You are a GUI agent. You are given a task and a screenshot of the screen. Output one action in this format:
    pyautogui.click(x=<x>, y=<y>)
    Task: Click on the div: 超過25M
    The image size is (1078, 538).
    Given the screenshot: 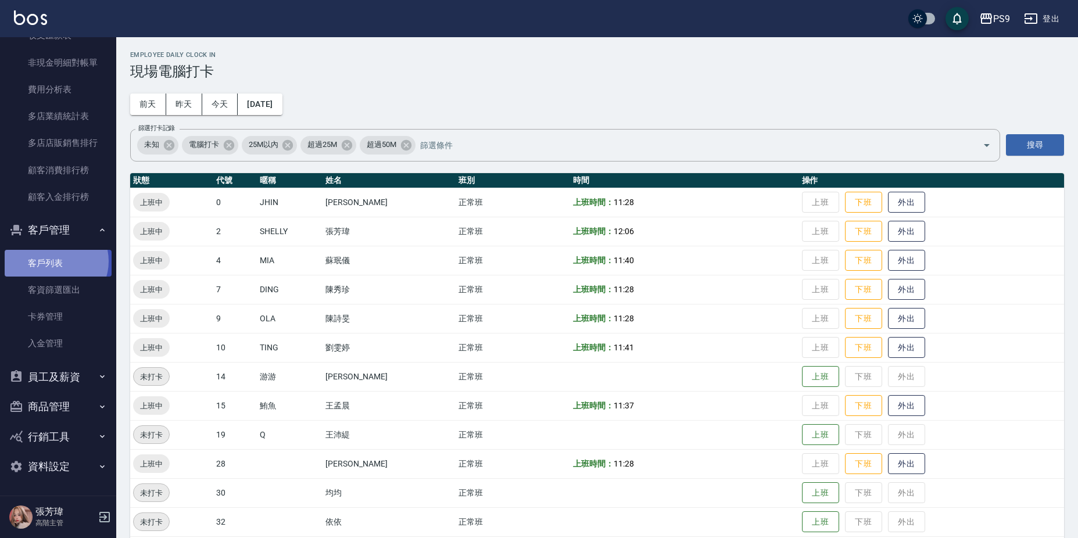 What is the action you would take?
    pyautogui.click(x=328, y=145)
    